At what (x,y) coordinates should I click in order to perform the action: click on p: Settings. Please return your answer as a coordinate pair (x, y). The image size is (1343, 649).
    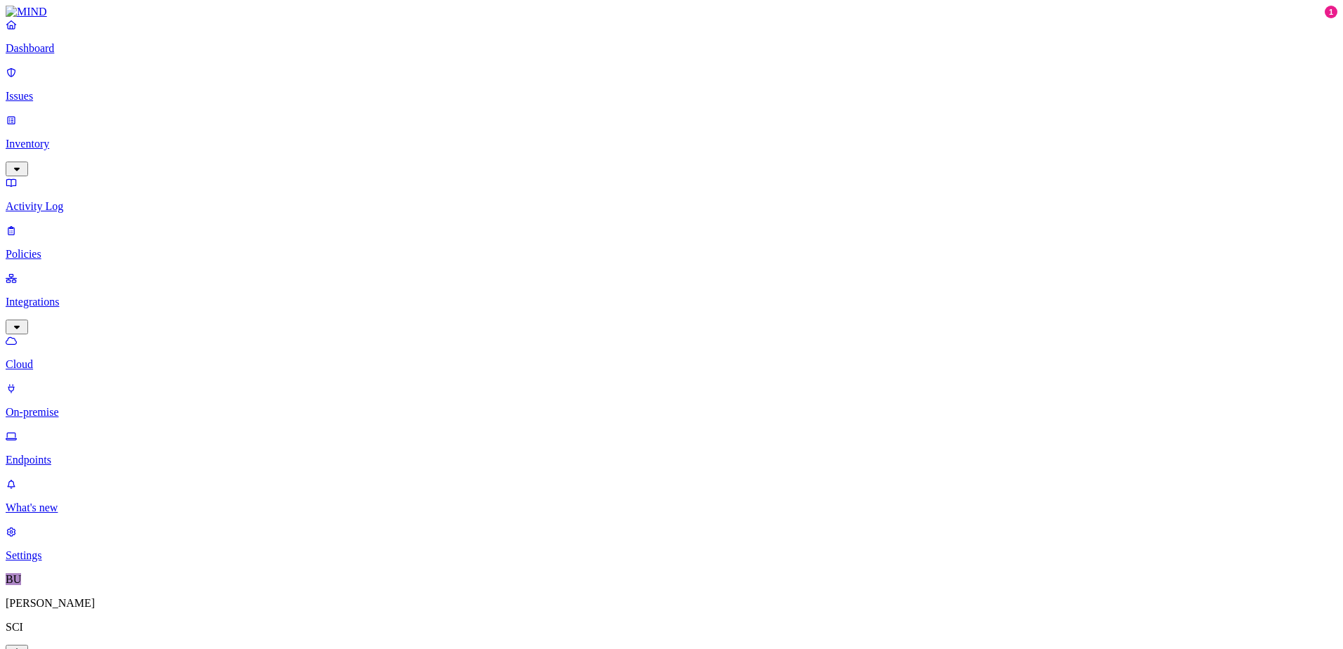
    Looking at the image, I should click on (672, 556).